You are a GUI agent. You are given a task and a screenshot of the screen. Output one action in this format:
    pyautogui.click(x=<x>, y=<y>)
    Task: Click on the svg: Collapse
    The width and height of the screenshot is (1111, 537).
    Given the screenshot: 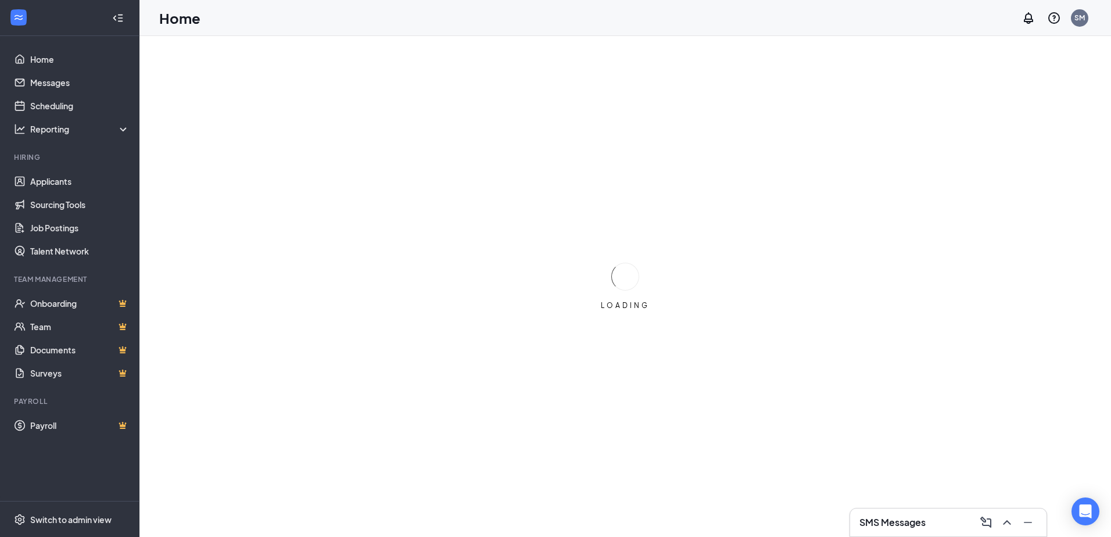 What is the action you would take?
    pyautogui.click(x=118, y=18)
    